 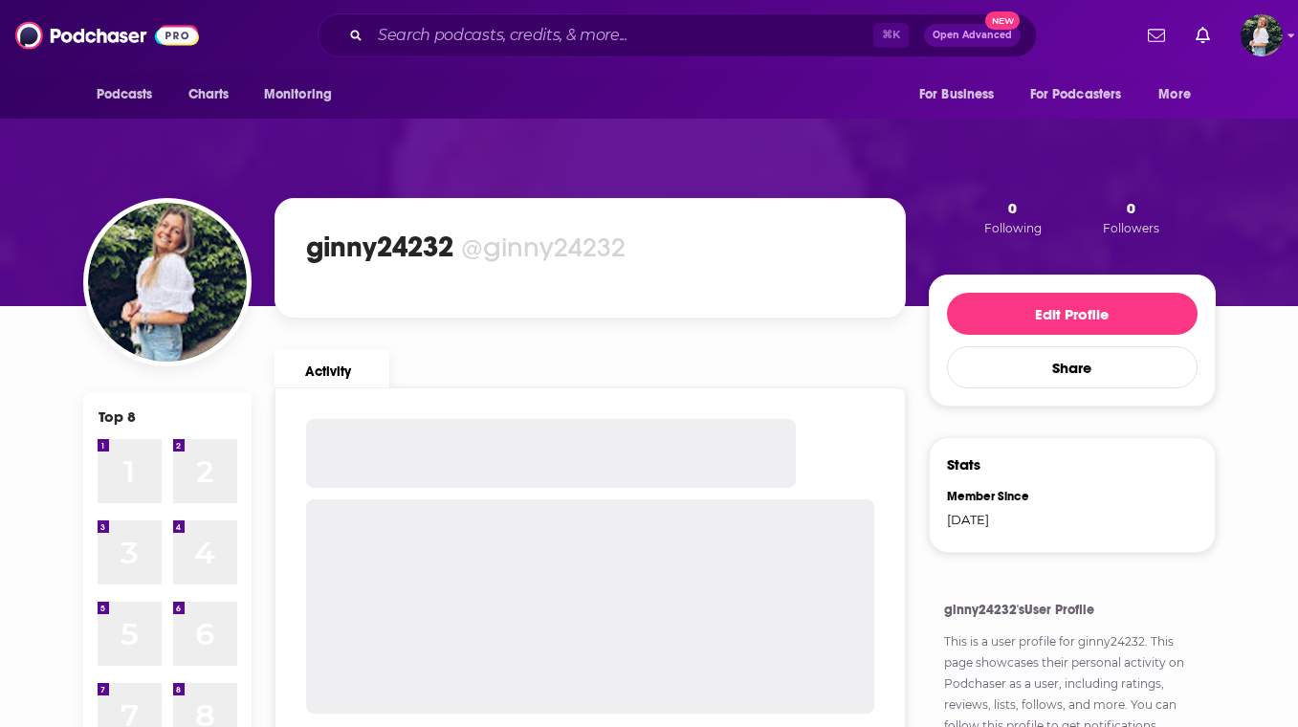 What do you see at coordinates (117, 416) in the screenshot?
I see `div: Top 8` at bounding box center [117, 416].